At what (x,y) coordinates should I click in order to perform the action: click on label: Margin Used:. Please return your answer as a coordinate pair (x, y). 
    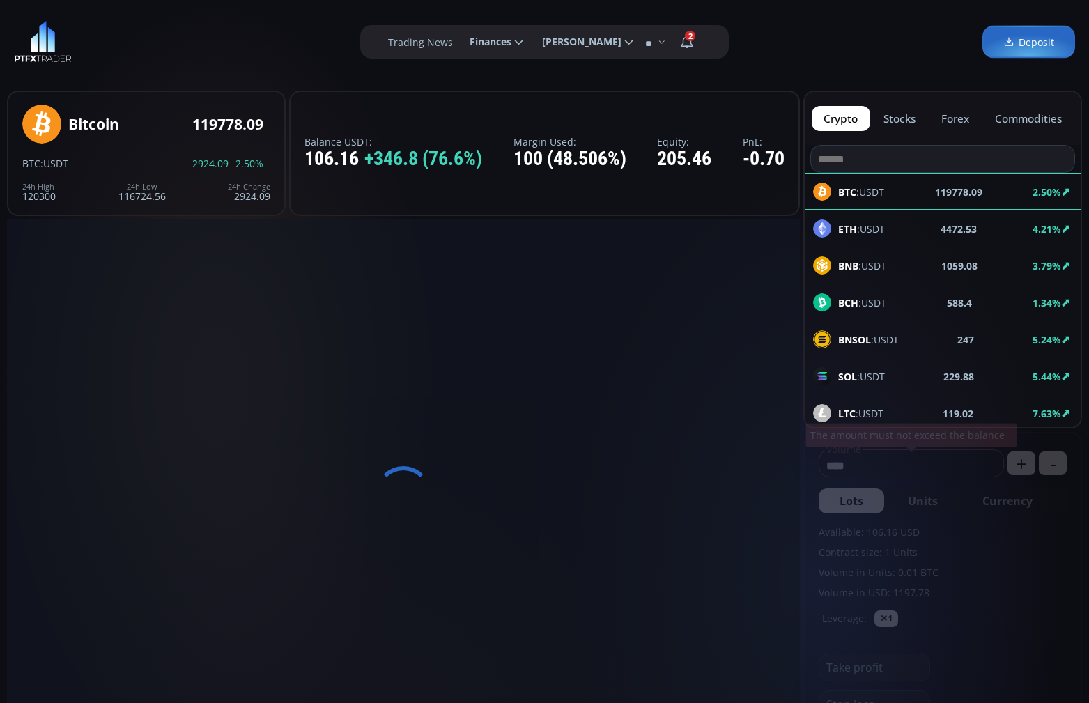
    Looking at the image, I should click on (570, 141).